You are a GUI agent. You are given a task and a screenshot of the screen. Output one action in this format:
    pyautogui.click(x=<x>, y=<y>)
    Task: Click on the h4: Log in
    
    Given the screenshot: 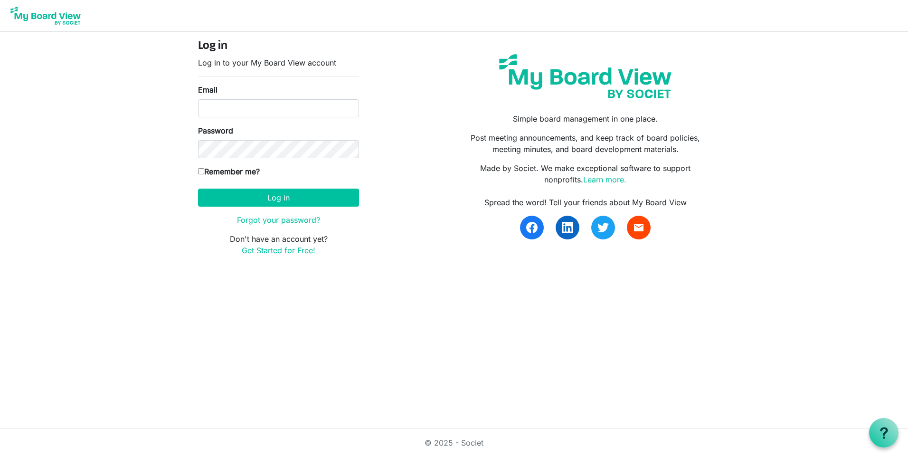 What is the action you would take?
    pyautogui.click(x=278, y=46)
    